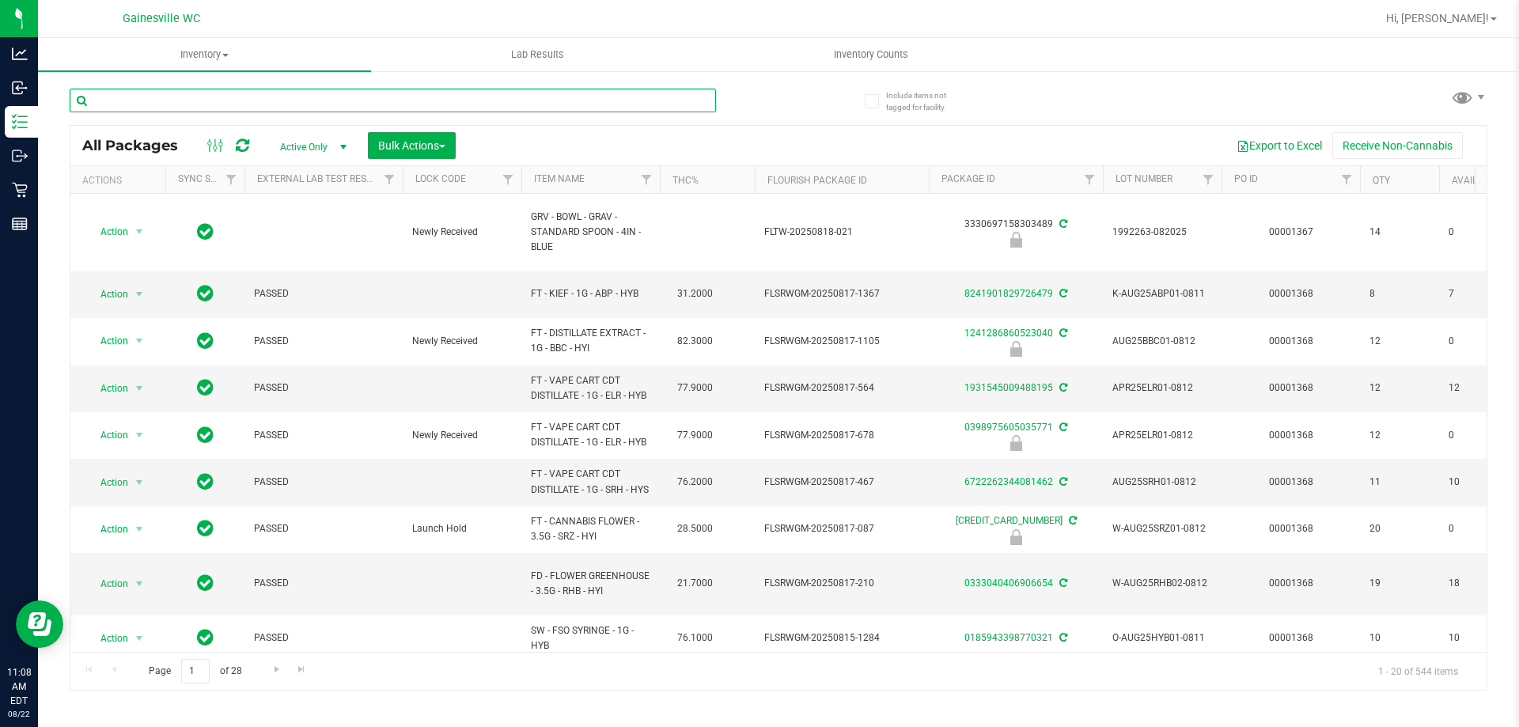 This screenshot has width=1519, height=727. I want to click on span: 77.9000, so click(695, 435).